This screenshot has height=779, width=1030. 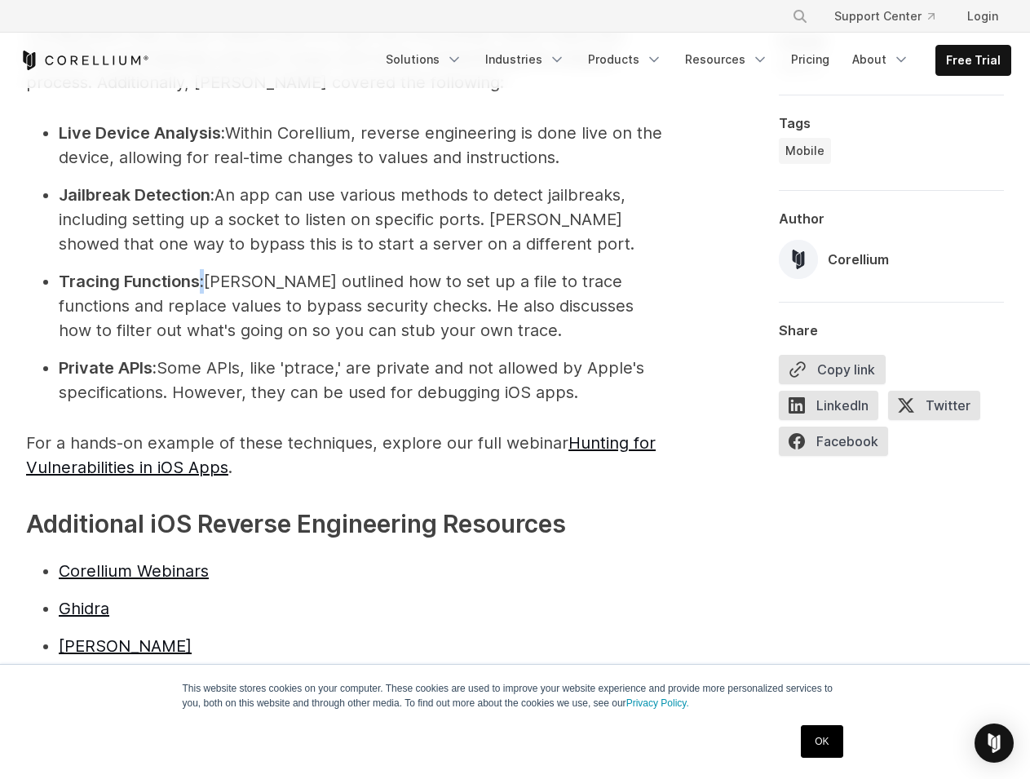 I want to click on strong: Jailbreak Detection:, so click(x=136, y=195).